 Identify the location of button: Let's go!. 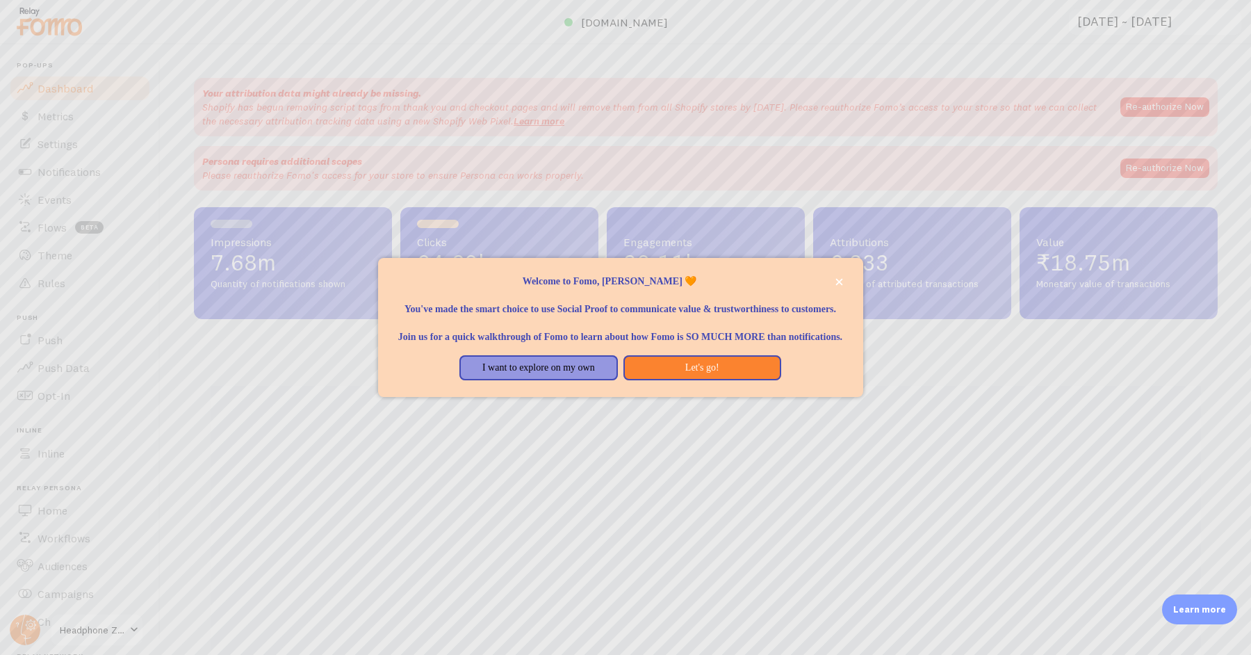
(702, 368).